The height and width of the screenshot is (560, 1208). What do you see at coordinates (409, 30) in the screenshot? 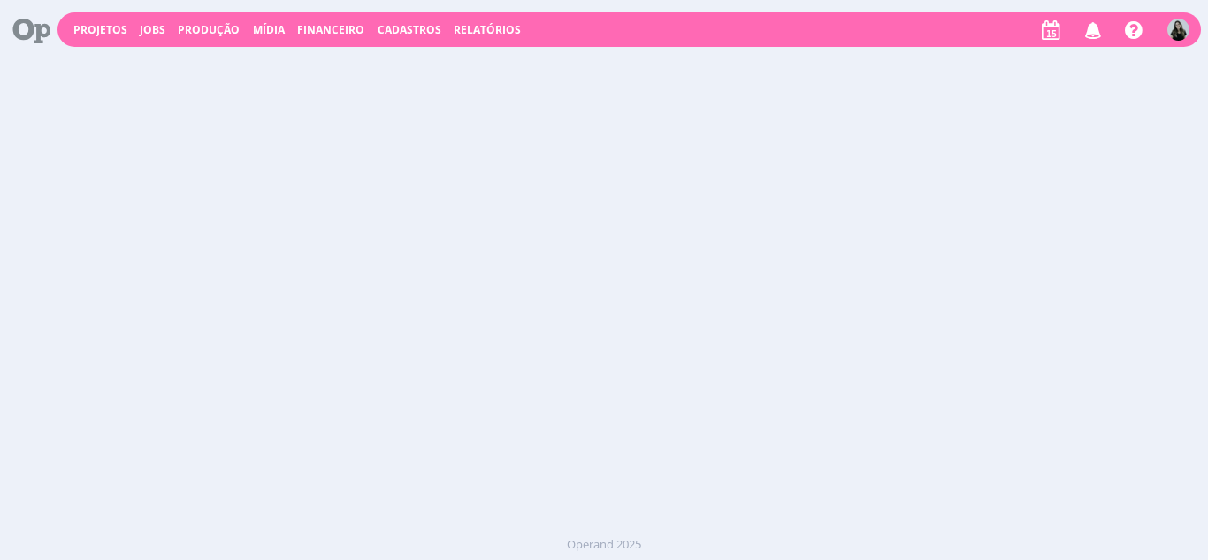
I see `button: Cadastros` at bounding box center [409, 30].